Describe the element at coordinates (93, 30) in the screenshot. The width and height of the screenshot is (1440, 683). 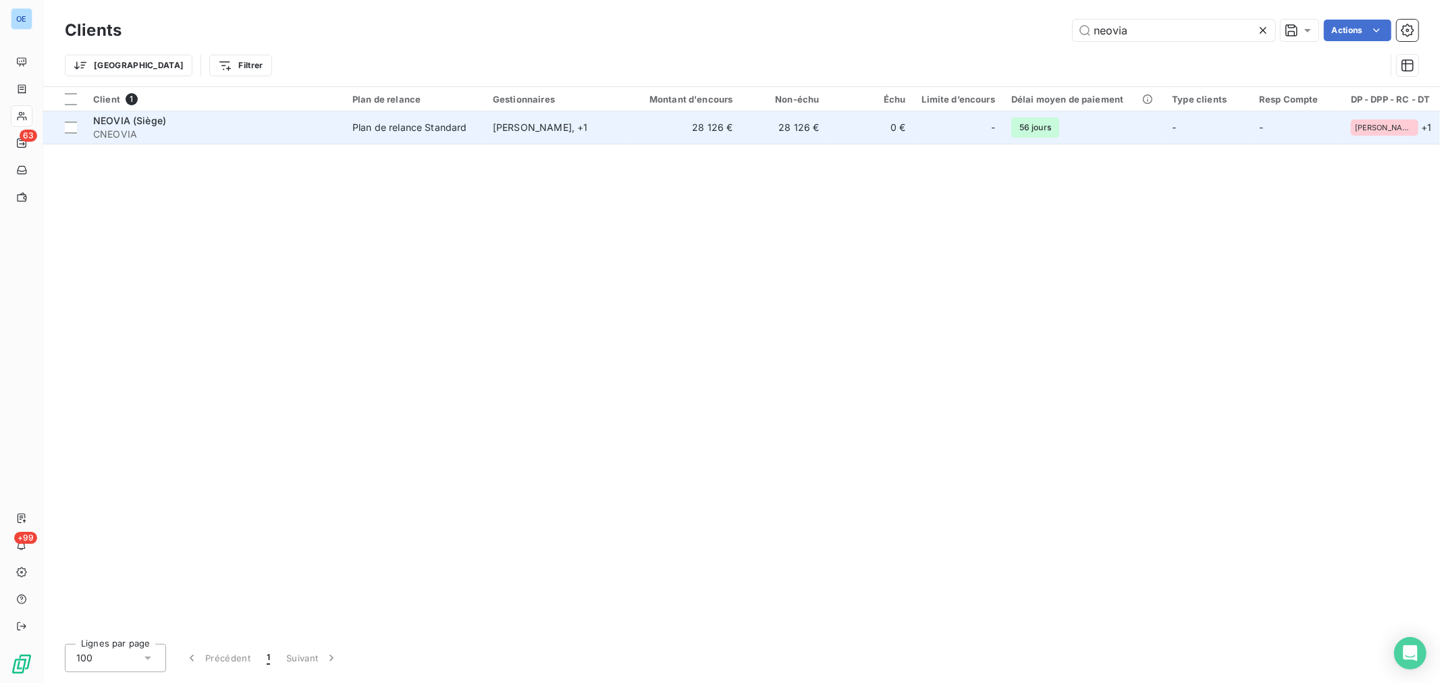
I see `h3: Clients` at that location.